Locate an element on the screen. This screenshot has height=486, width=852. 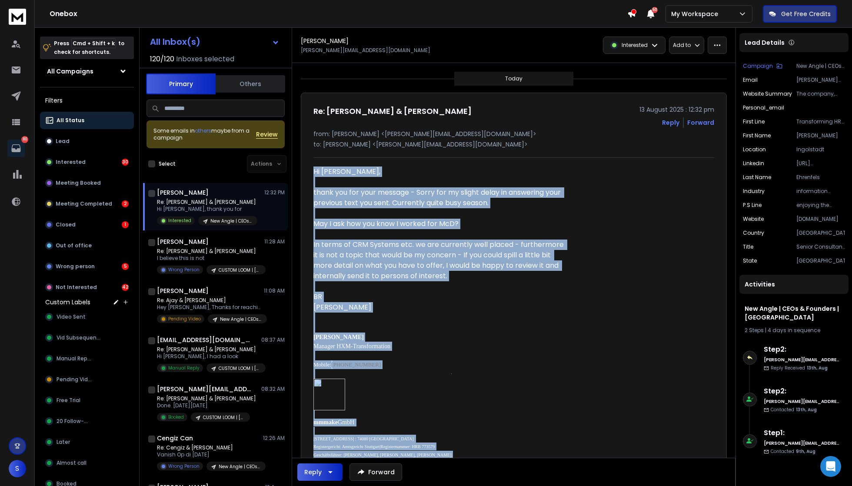
button: Meeting Completed2 is located at coordinates (87, 204).